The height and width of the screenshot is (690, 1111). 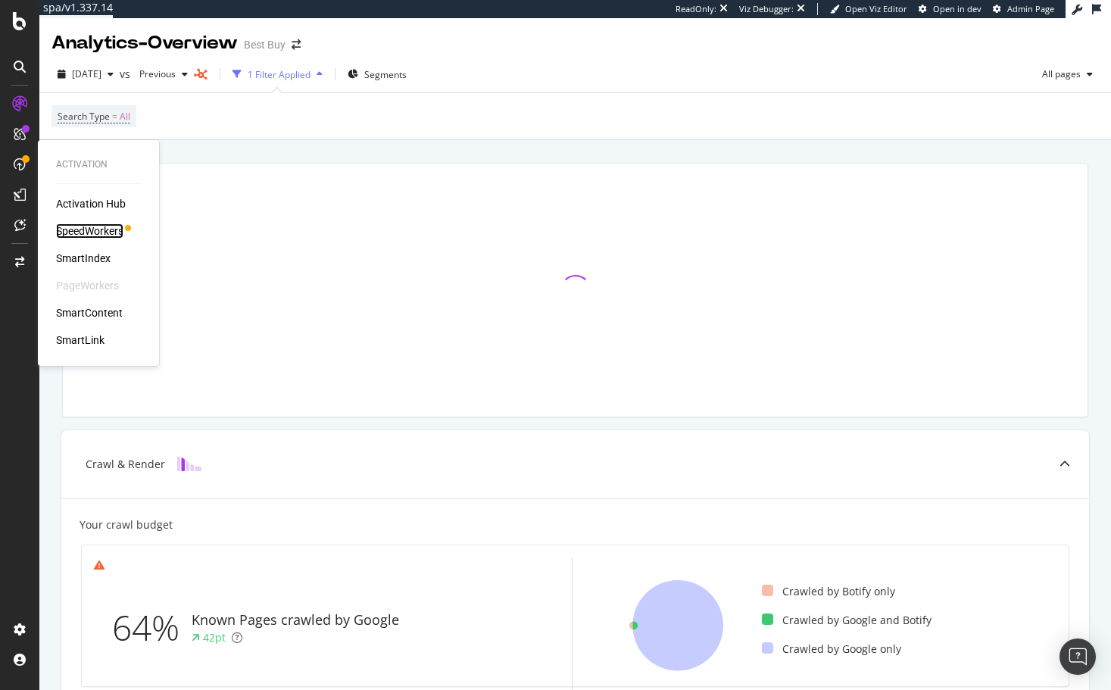 What do you see at coordinates (80, 340) in the screenshot?
I see `div: SmartLink` at bounding box center [80, 340].